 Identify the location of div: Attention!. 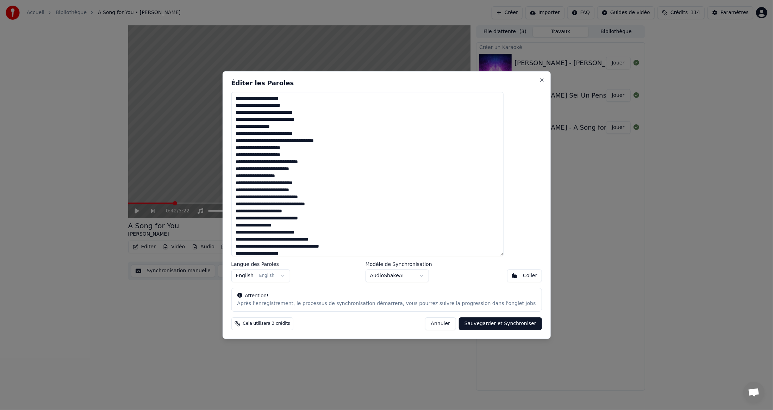
(386, 296).